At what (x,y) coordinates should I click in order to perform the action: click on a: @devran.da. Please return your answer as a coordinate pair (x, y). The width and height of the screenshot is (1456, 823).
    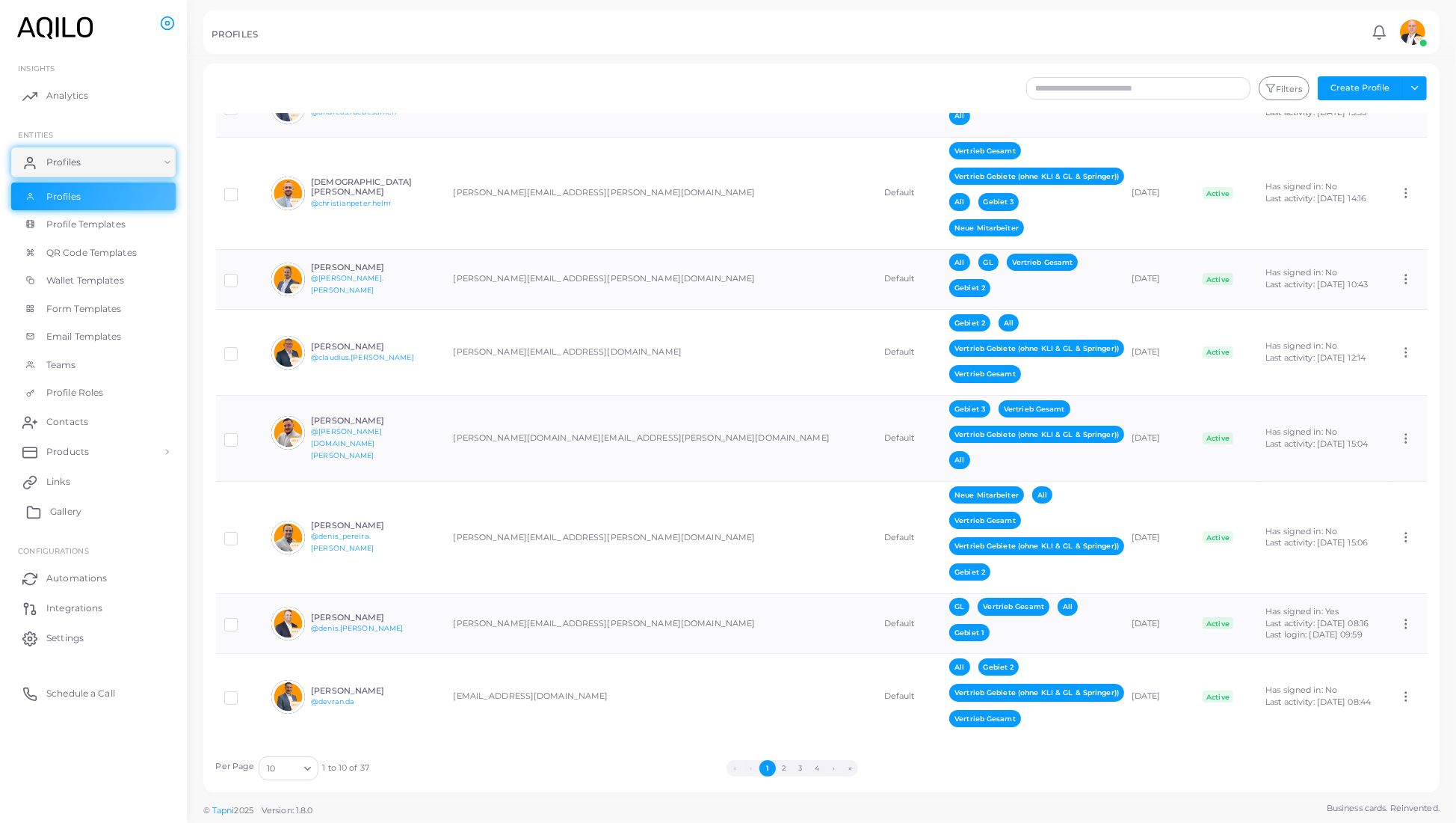
    Looking at the image, I should click on (332, 701).